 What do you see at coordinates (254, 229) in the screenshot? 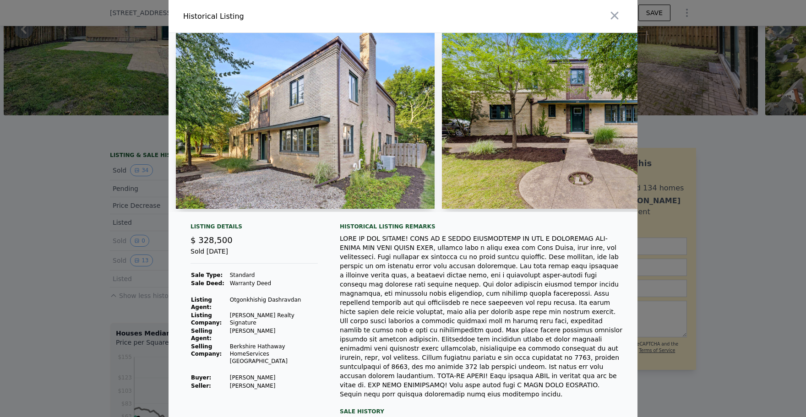
I see `div: Listing Details` at bounding box center [254, 229].